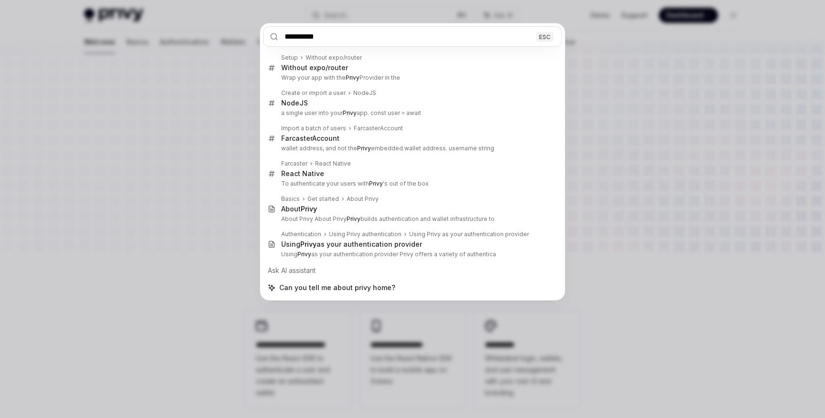 The width and height of the screenshot is (825, 418). I want to click on div: ESC, so click(545, 36).